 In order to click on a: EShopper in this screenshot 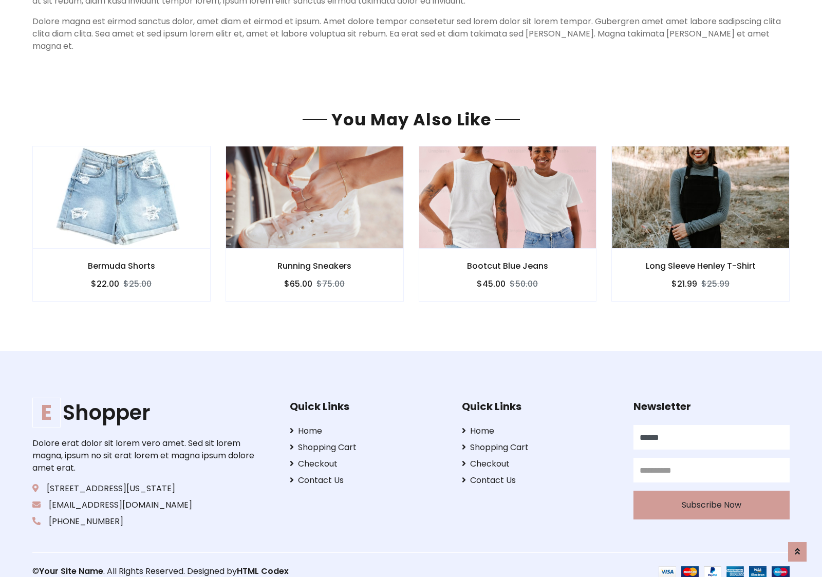, I will do `click(145, 413)`.